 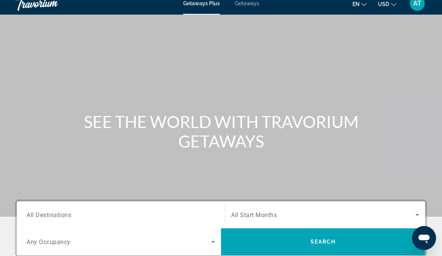 I want to click on span: en, so click(x=356, y=4).